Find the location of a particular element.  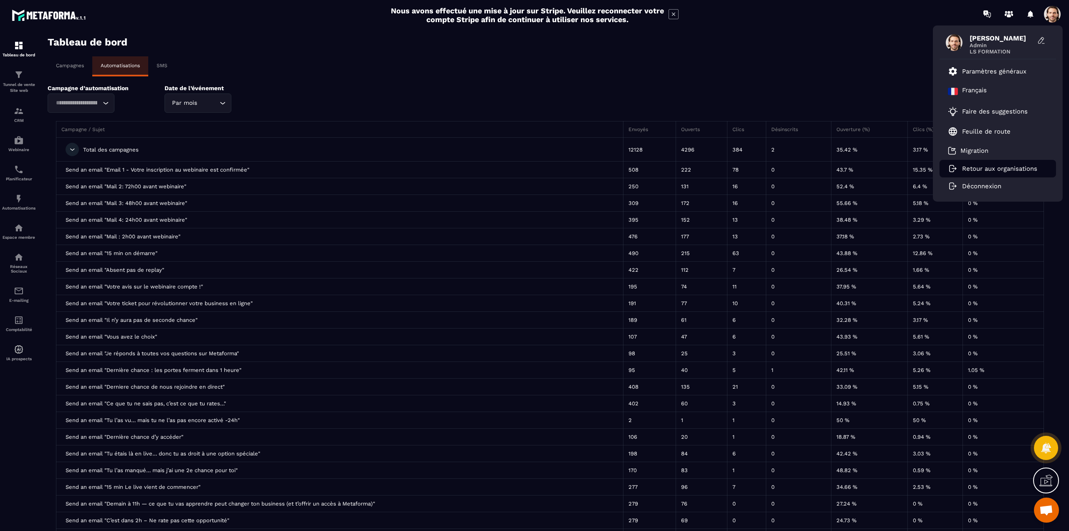

td: 395 is located at coordinates (650, 220).